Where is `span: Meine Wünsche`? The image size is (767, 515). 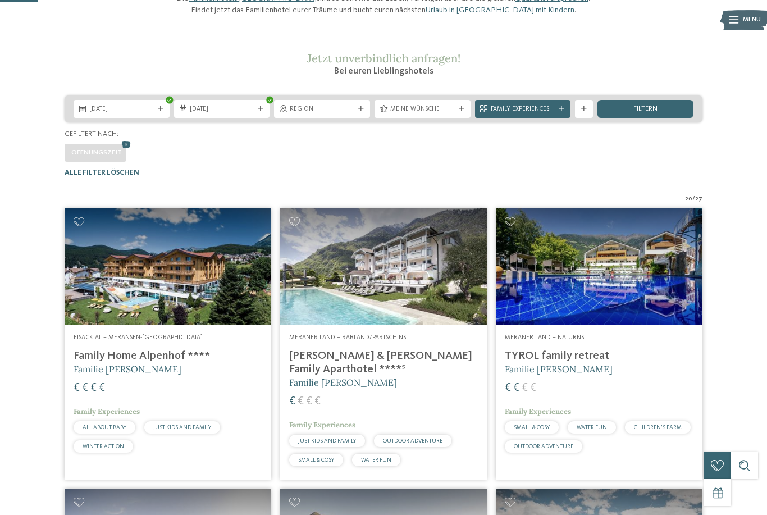 span: Meine Wünsche is located at coordinates (422, 110).